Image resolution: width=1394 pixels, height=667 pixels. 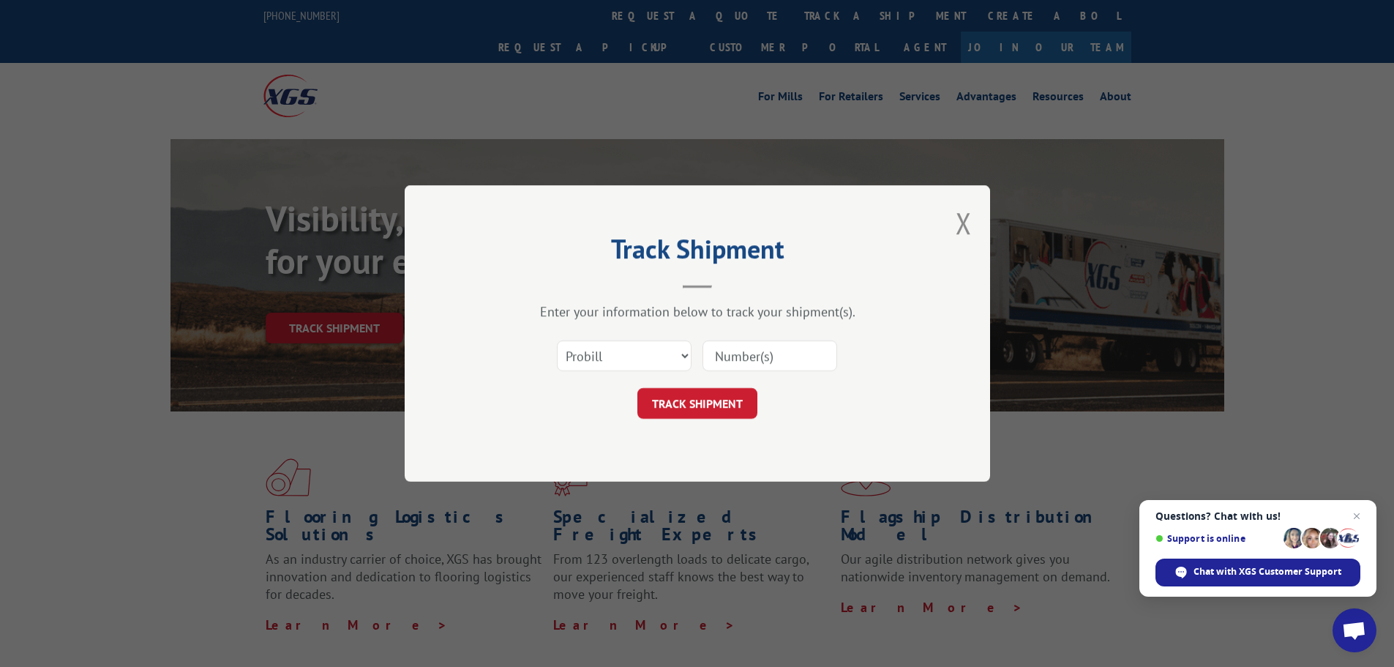 I want to click on a: Open chat, so click(x=1355, y=630).